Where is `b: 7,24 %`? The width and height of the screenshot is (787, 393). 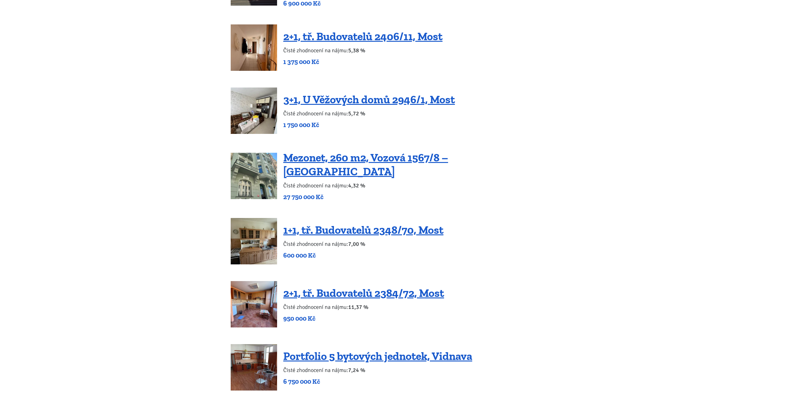
b: 7,24 % is located at coordinates (356, 370).